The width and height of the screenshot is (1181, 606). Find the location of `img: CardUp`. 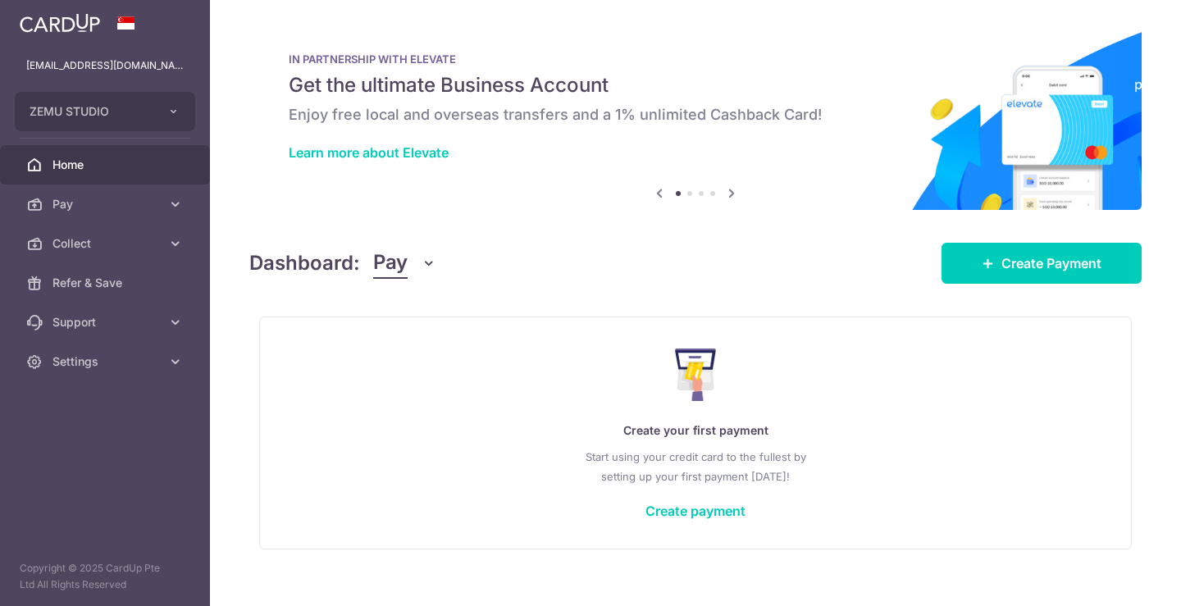

img: CardUp is located at coordinates (60, 23).